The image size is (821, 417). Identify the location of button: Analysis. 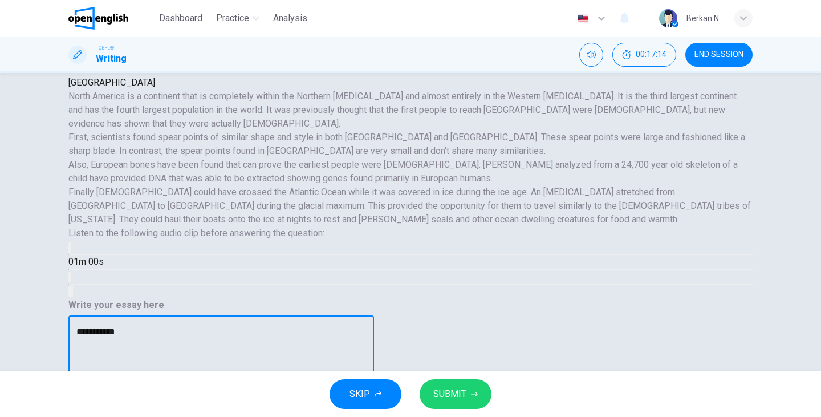
(290, 18).